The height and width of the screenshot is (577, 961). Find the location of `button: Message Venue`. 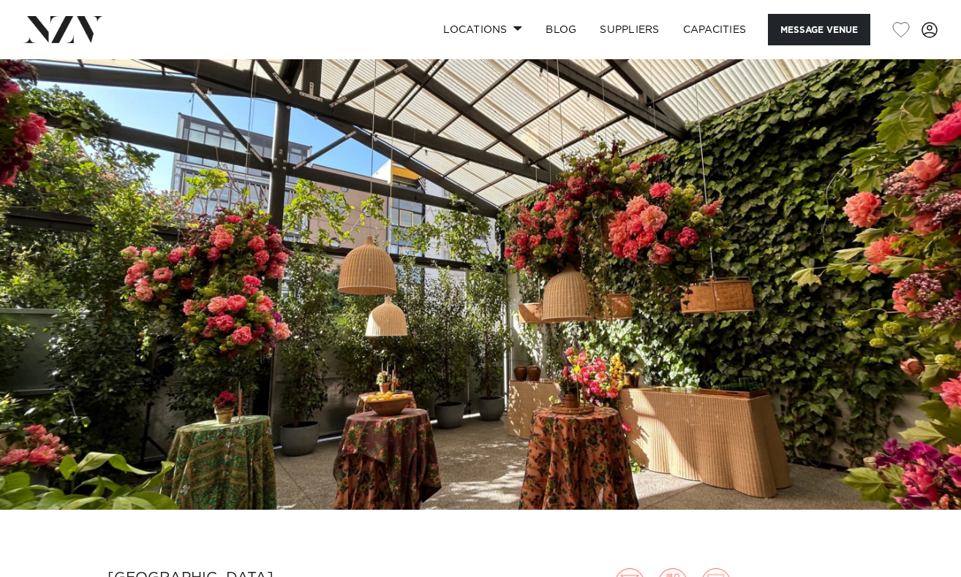

button: Message Venue is located at coordinates (819, 29).